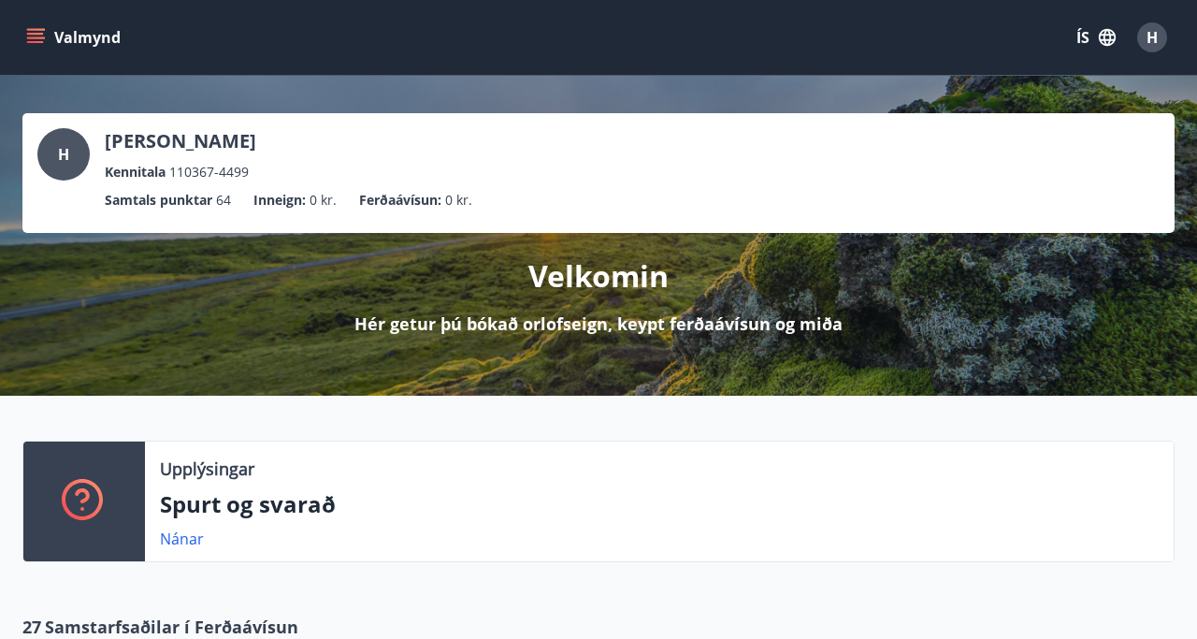 This screenshot has height=639, width=1197. What do you see at coordinates (223, 200) in the screenshot?
I see `span: 64` at bounding box center [223, 200].